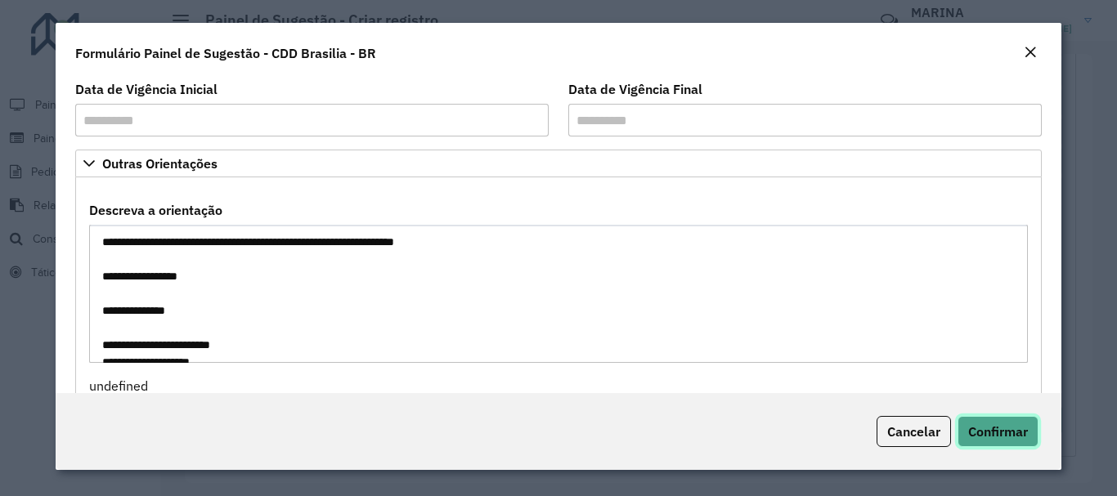  Describe the element at coordinates (1030, 52) in the screenshot. I see `em: Fechar` at that location.